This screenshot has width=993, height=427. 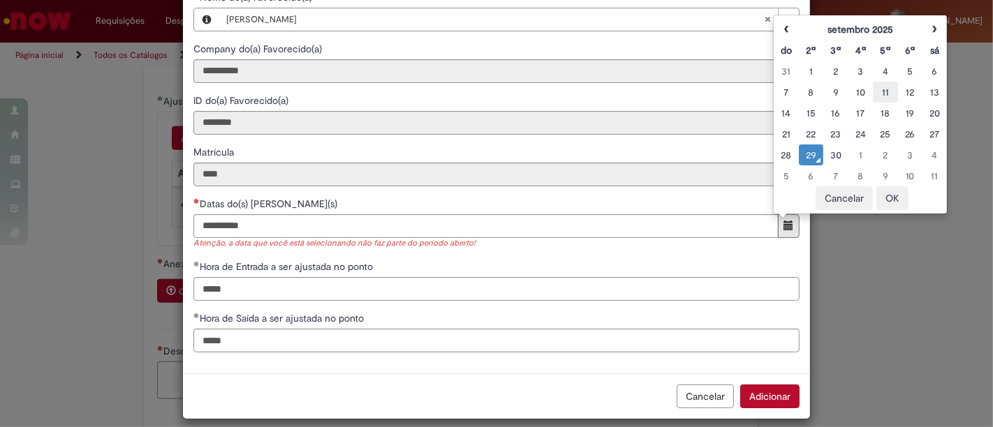 I want to click on div: 31 August 2025 Sunday, so click(x=785, y=71).